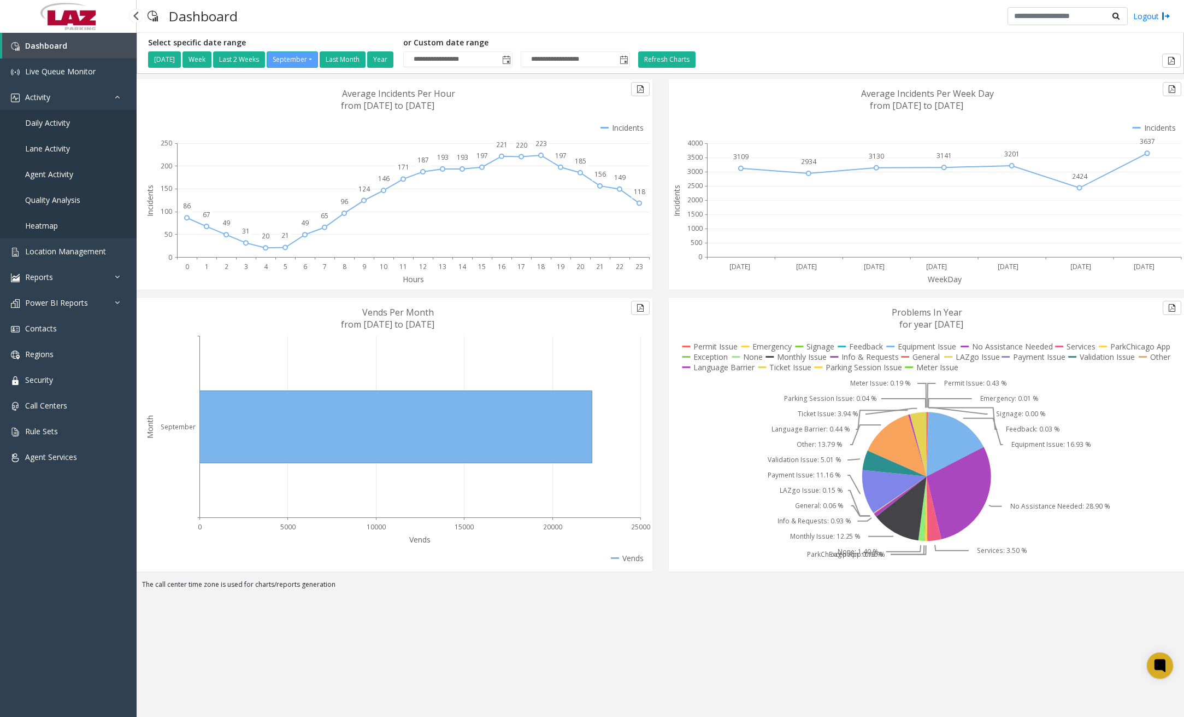 This screenshot has width=1184, height=717. I want to click on text: 221, so click(502, 144).